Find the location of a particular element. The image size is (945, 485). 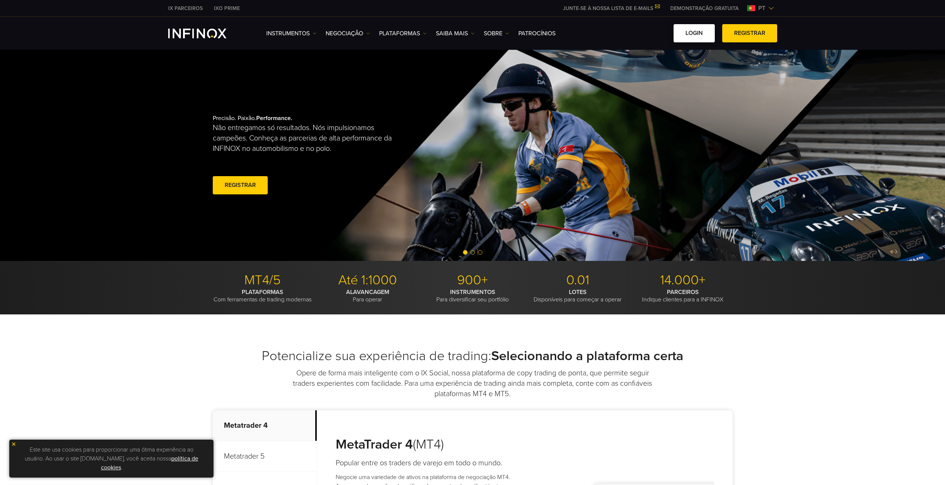

p: Para operar is located at coordinates (368, 296).